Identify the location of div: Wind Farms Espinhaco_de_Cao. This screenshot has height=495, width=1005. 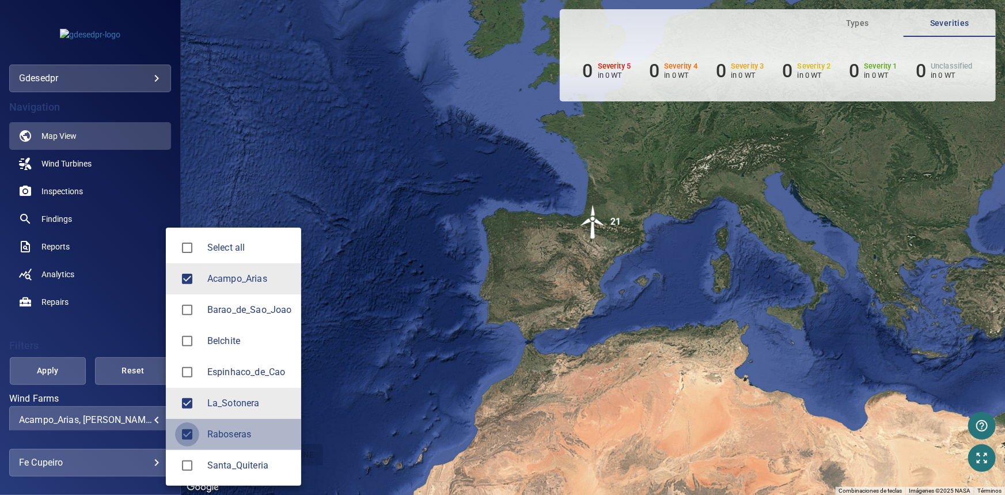
(249, 372).